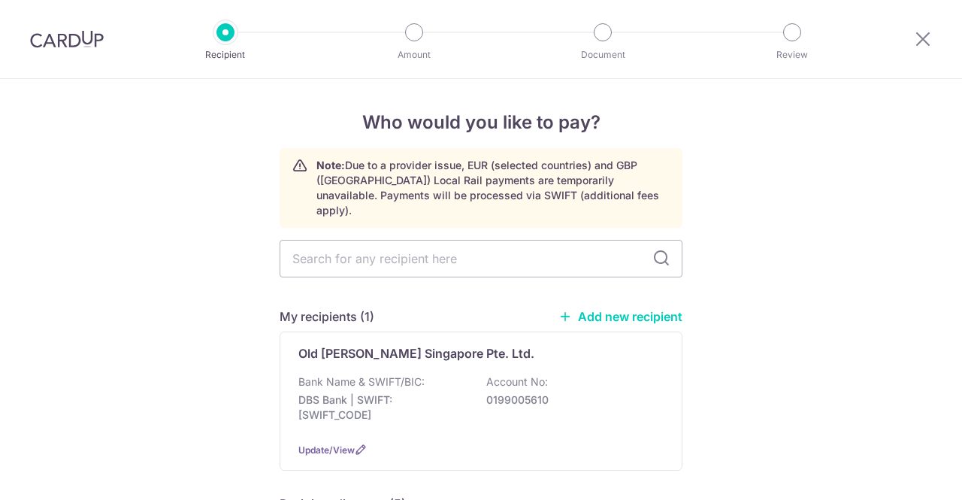 The height and width of the screenshot is (500, 962). What do you see at coordinates (517, 382) in the screenshot?
I see `p: Account No:` at bounding box center [517, 382].